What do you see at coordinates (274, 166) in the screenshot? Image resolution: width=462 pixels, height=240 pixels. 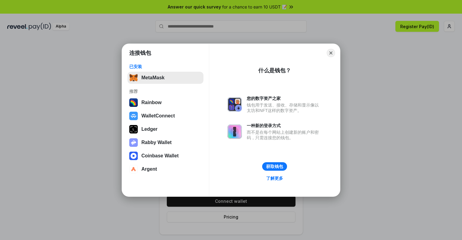 I see `button: 获取钱包` at bounding box center [274, 166].